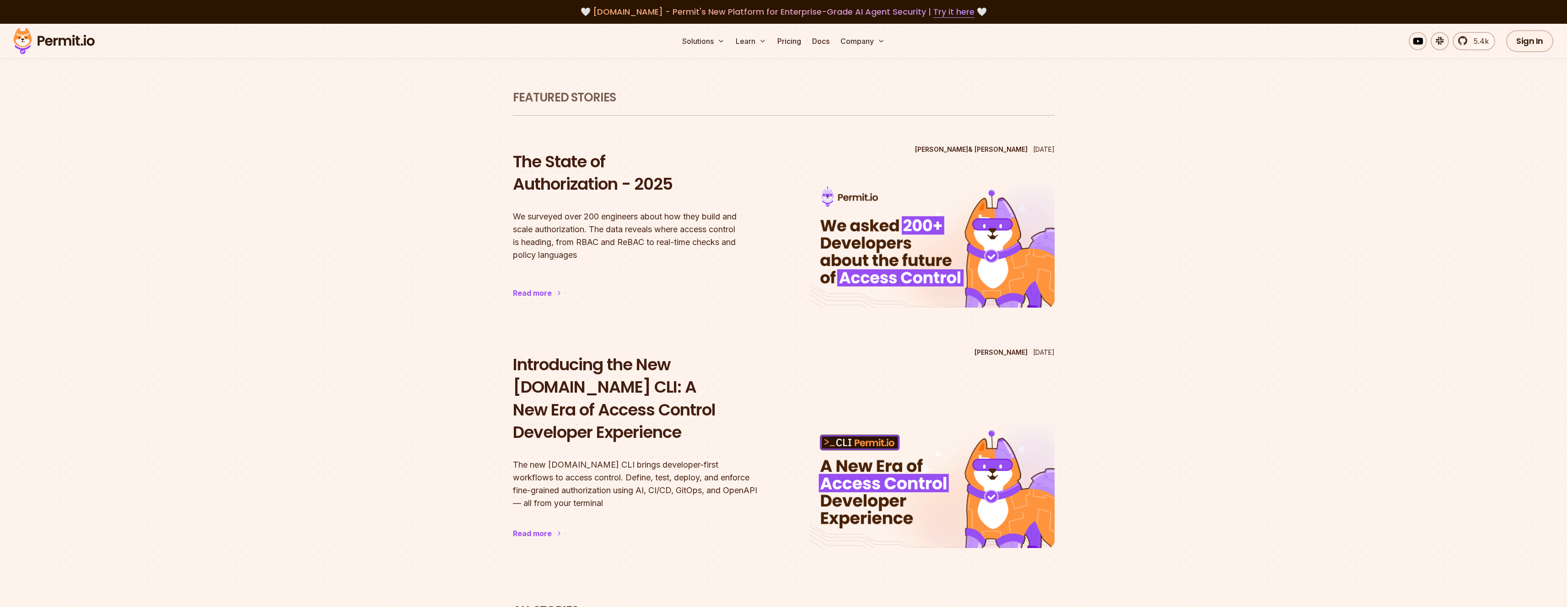 The width and height of the screenshot is (1567, 607). I want to click on button: Learn, so click(751, 41).